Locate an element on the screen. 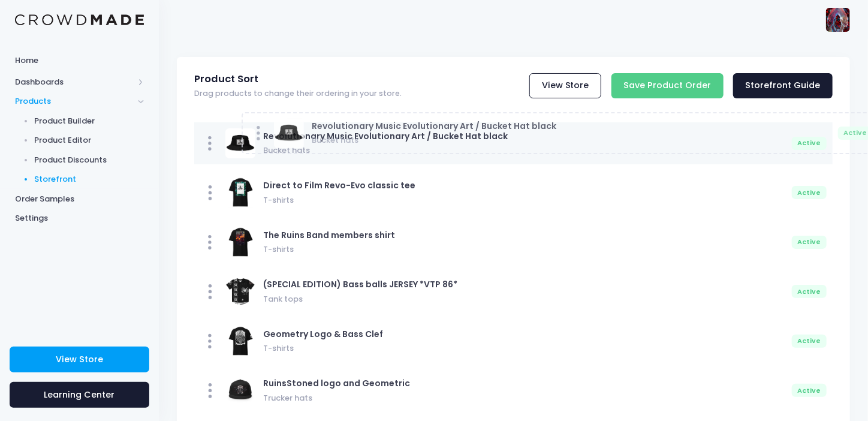  span: View Store is located at coordinates (79, 359).